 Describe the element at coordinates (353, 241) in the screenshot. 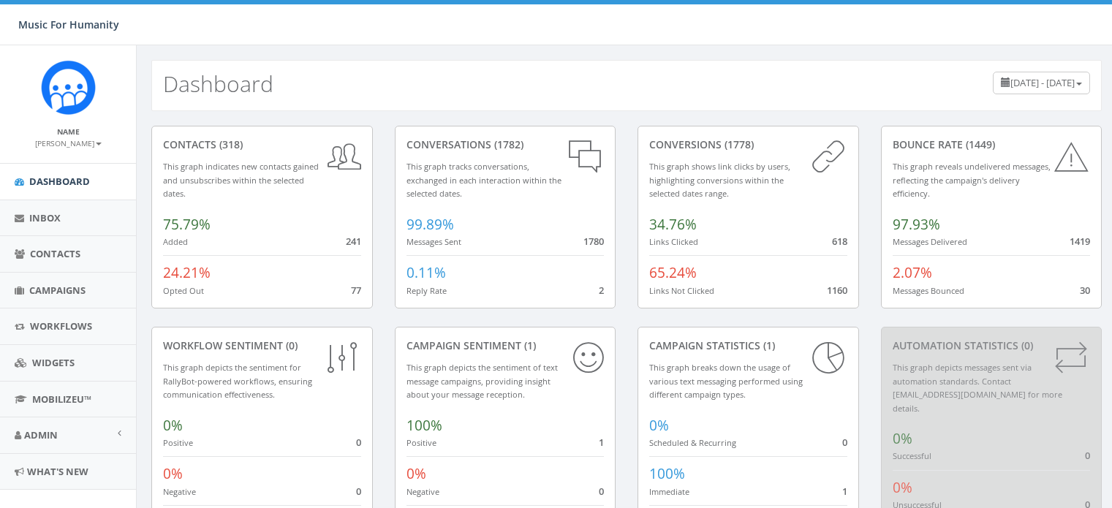

I see `span: 241` at that location.